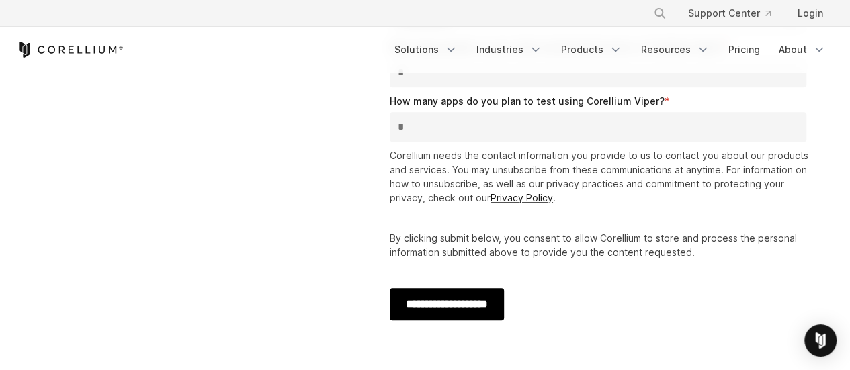  What do you see at coordinates (810, 13) in the screenshot?
I see `a: Login` at bounding box center [810, 13].